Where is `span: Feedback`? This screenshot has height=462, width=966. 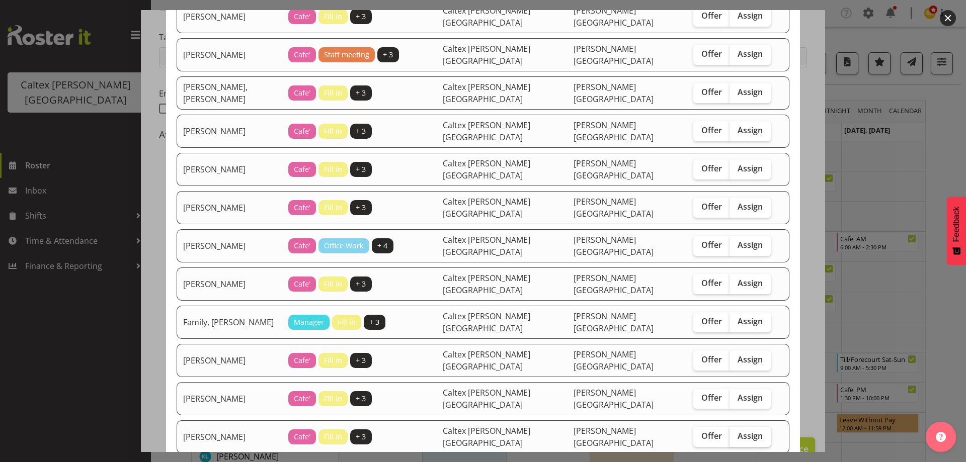 span: Feedback is located at coordinates (956, 224).